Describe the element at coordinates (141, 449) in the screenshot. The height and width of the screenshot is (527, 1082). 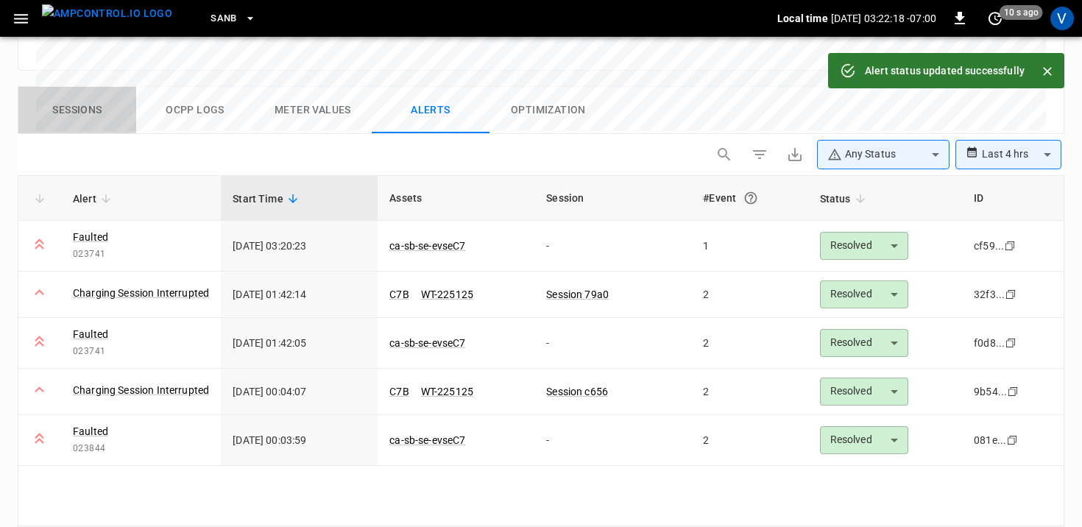
I see `span: 023844` at that location.